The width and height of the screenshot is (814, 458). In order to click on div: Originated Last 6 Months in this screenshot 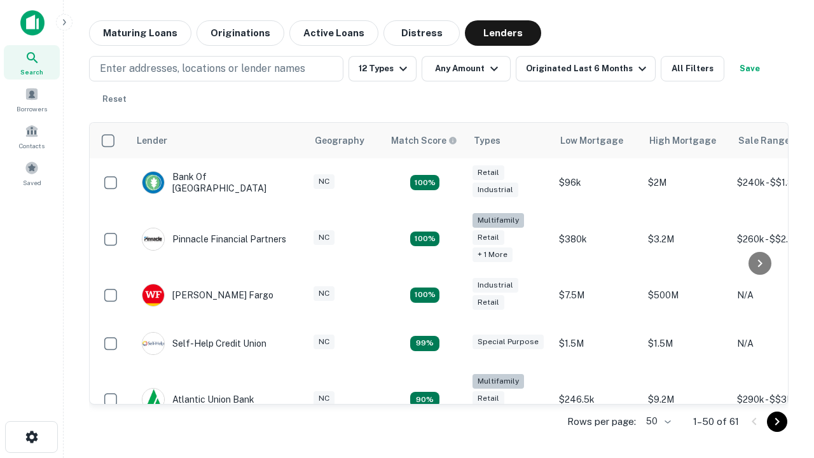, I will do `click(588, 69)`.